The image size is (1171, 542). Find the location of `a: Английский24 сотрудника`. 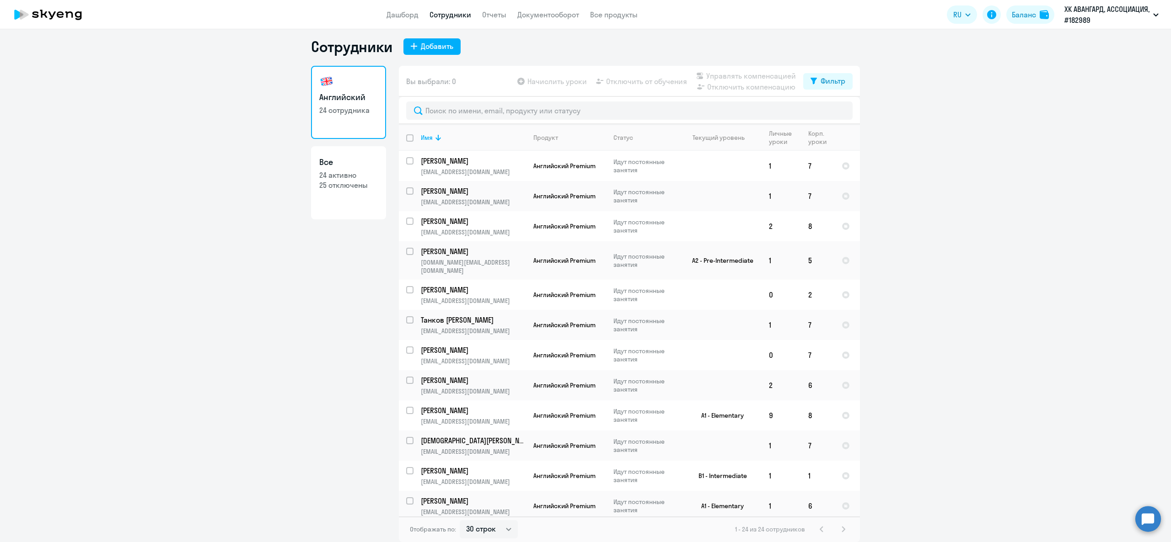

a: Английский24 сотрудника is located at coordinates (349, 102).